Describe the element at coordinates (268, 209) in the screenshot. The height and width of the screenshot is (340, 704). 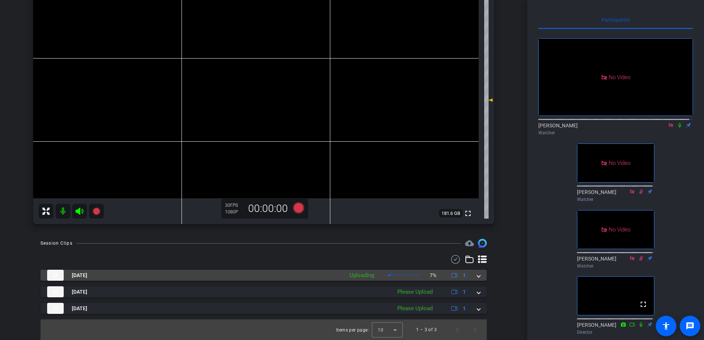
I see `div: 00:00:00` at that location.